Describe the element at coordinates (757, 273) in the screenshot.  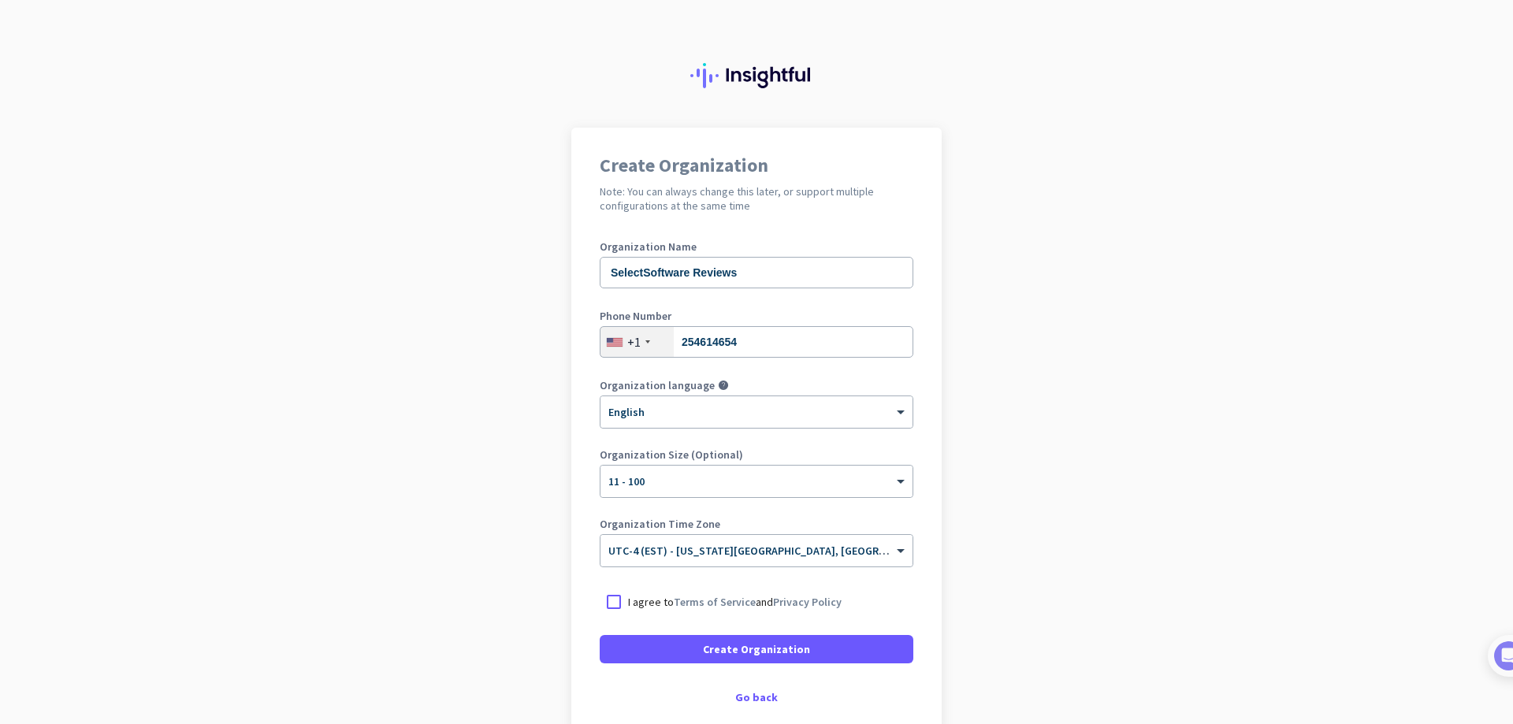
I see `input: What is the name of your organization?` at that location.